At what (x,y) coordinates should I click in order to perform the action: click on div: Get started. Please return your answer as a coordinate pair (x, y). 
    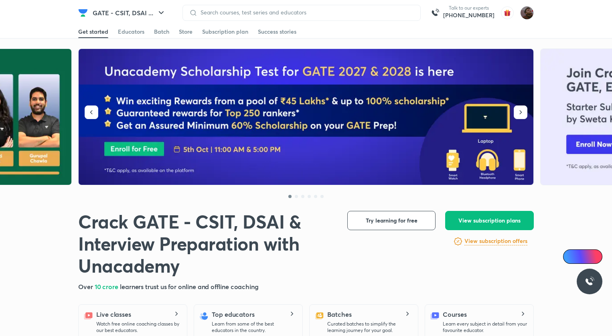
    Looking at the image, I should click on (93, 32).